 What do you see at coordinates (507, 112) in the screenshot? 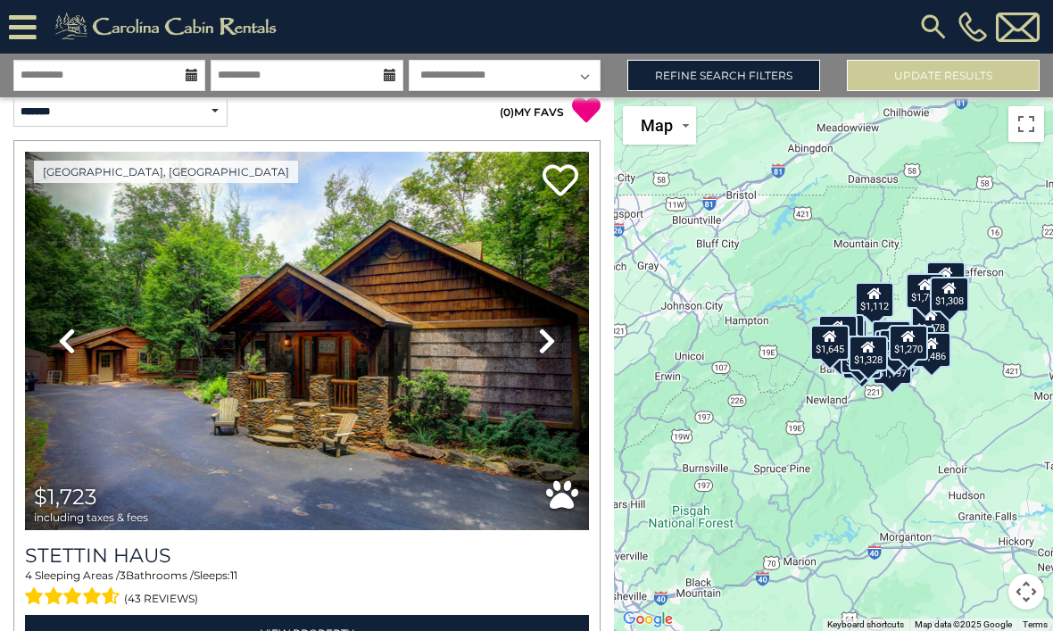
I see `span: 0` at bounding box center [507, 112].